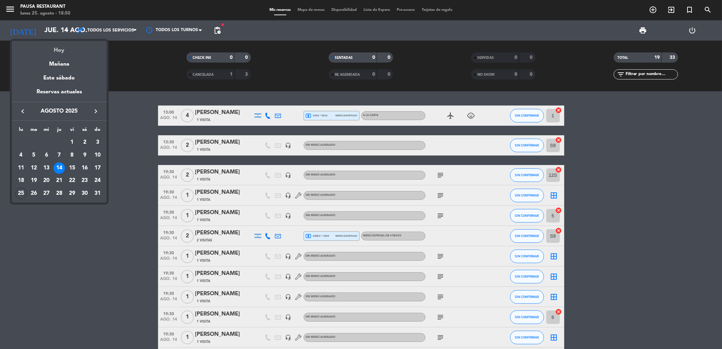  What do you see at coordinates (85, 155) in the screenshot?
I see `td: 9 de agosto de 2025` at bounding box center [85, 155].